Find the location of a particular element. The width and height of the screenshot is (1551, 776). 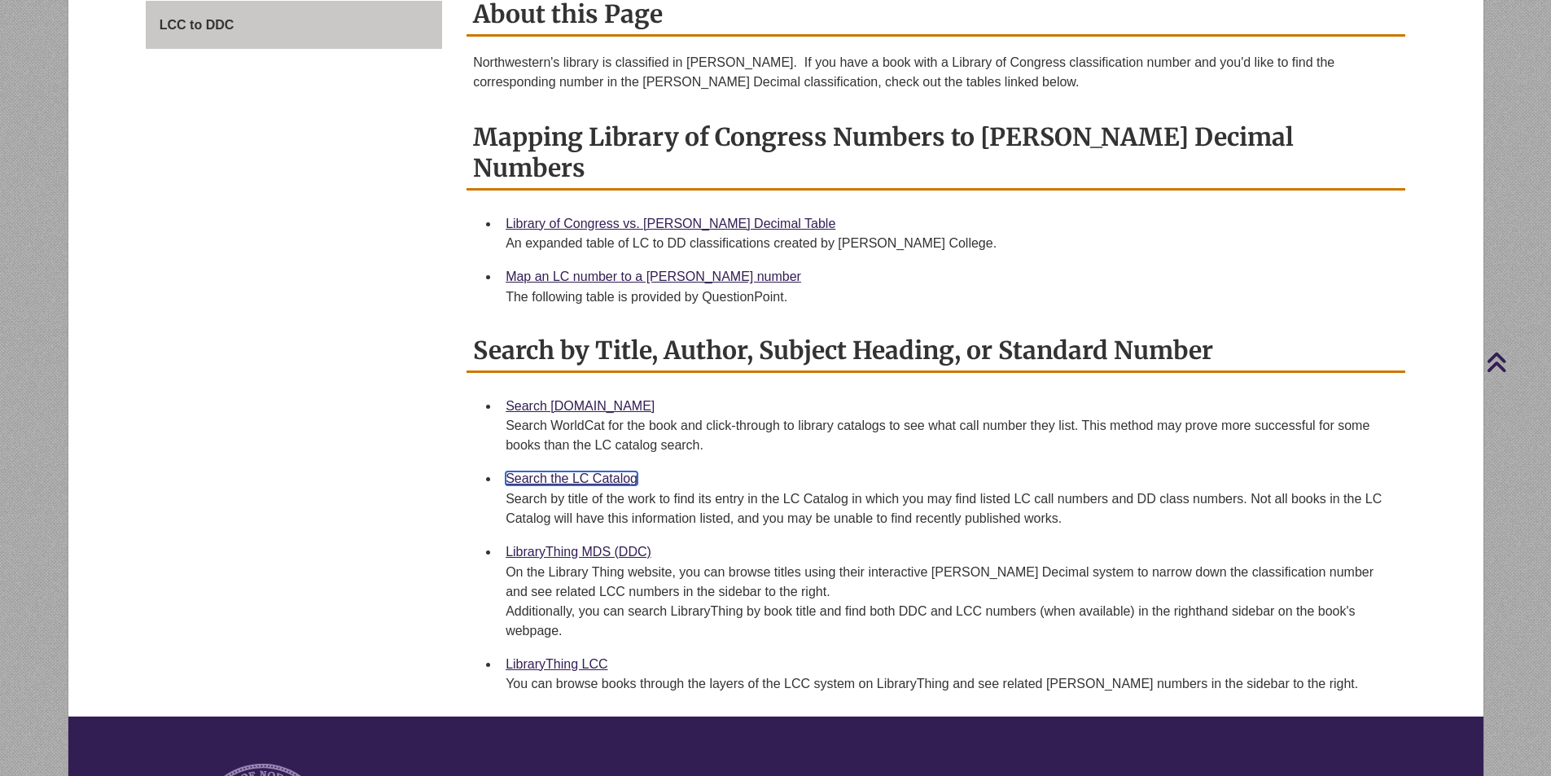

div: Search WorldCat for the book and click-through to library catalogs to see what call number they l... is located at coordinates (948, 435).